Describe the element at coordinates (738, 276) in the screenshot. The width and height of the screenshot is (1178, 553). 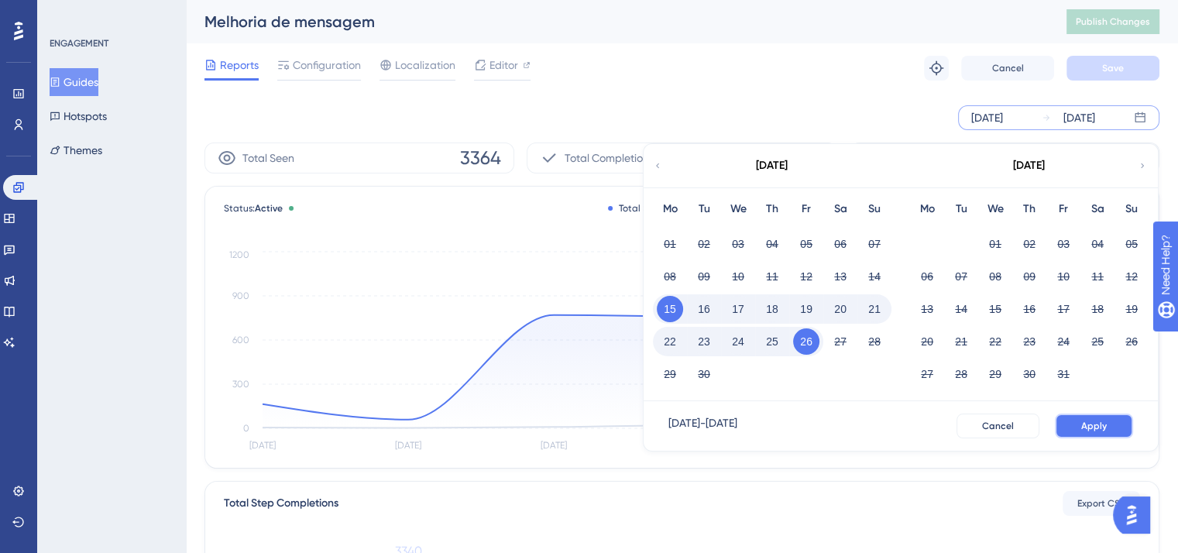
I see `button: 10` at that location.